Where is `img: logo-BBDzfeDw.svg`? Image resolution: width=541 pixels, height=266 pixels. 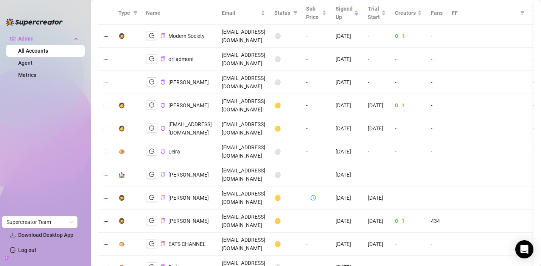
img: logo-BBDzfeDw.svg is located at coordinates (34, 22).